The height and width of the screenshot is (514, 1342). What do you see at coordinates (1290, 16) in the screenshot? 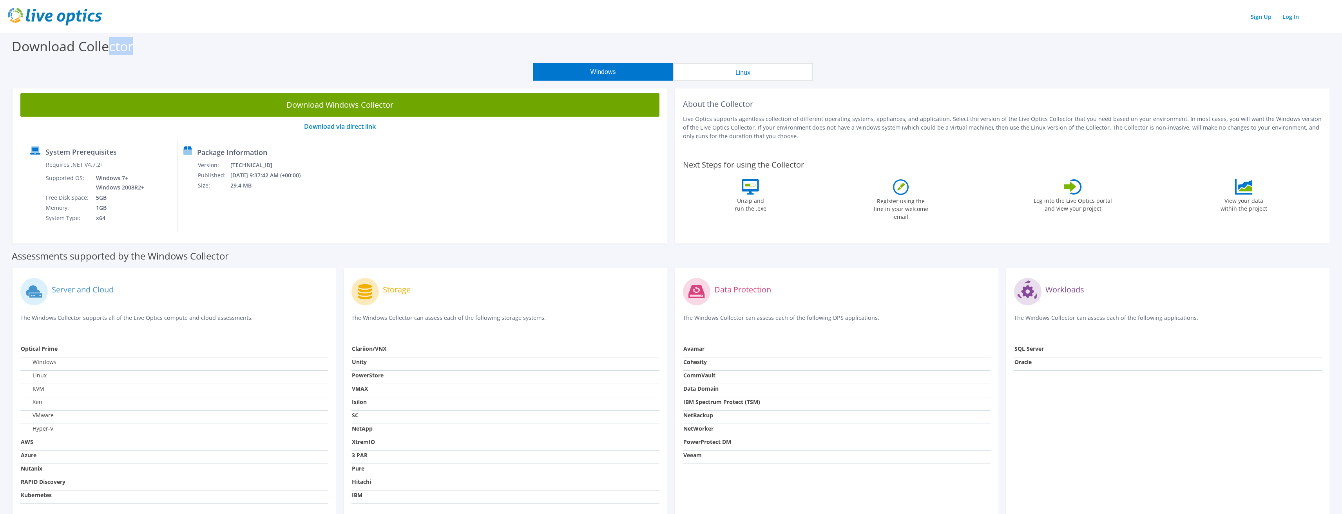
I see `a: Log In` at bounding box center [1290, 16].